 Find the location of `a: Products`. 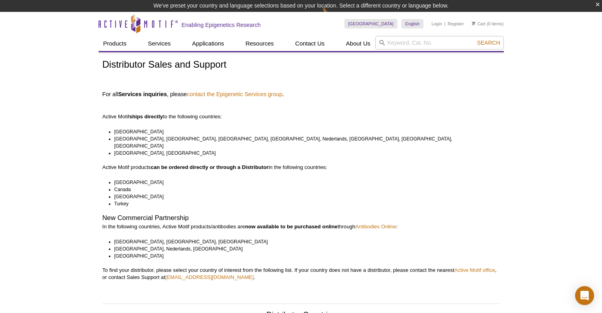

a: Products is located at coordinates (115, 44).